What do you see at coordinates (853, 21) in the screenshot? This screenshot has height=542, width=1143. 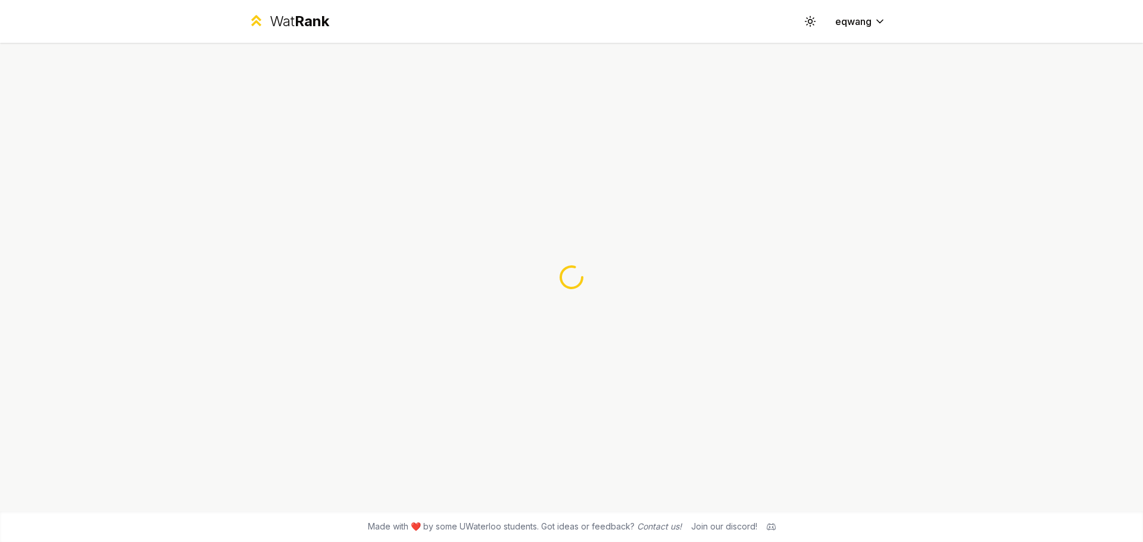 I see `span: eqwang` at bounding box center [853, 21].